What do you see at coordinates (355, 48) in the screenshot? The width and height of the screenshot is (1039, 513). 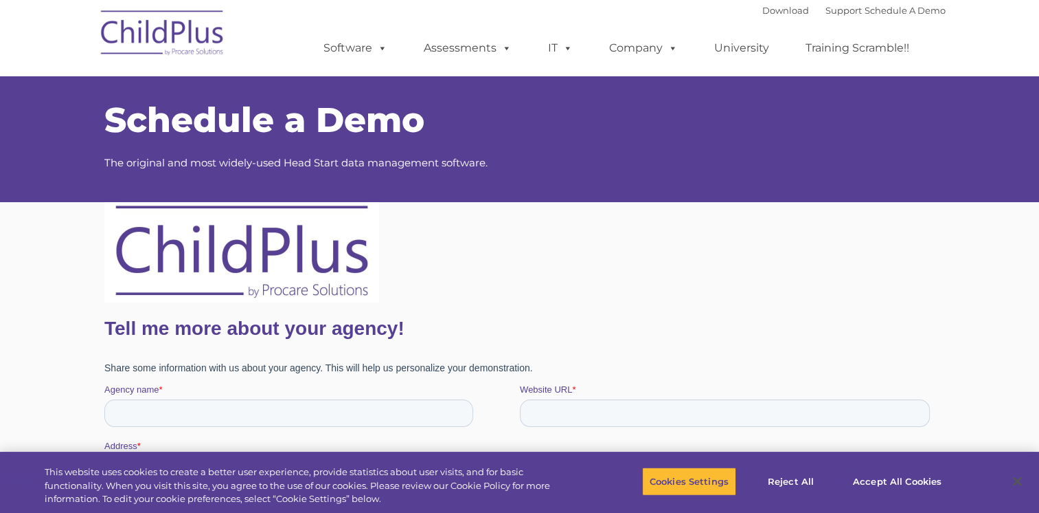 I see `a: Software` at bounding box center [355, 48].